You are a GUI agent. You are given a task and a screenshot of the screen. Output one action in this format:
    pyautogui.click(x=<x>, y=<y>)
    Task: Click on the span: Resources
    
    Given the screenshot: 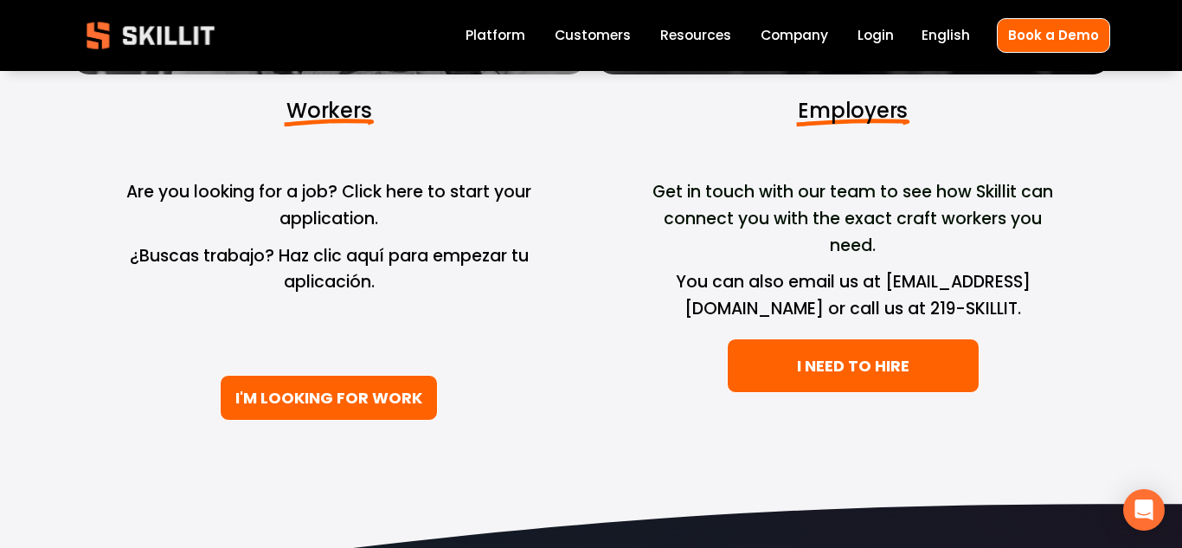 What is the action you would take?
    pyautogui.click(x=696, y=35)
    